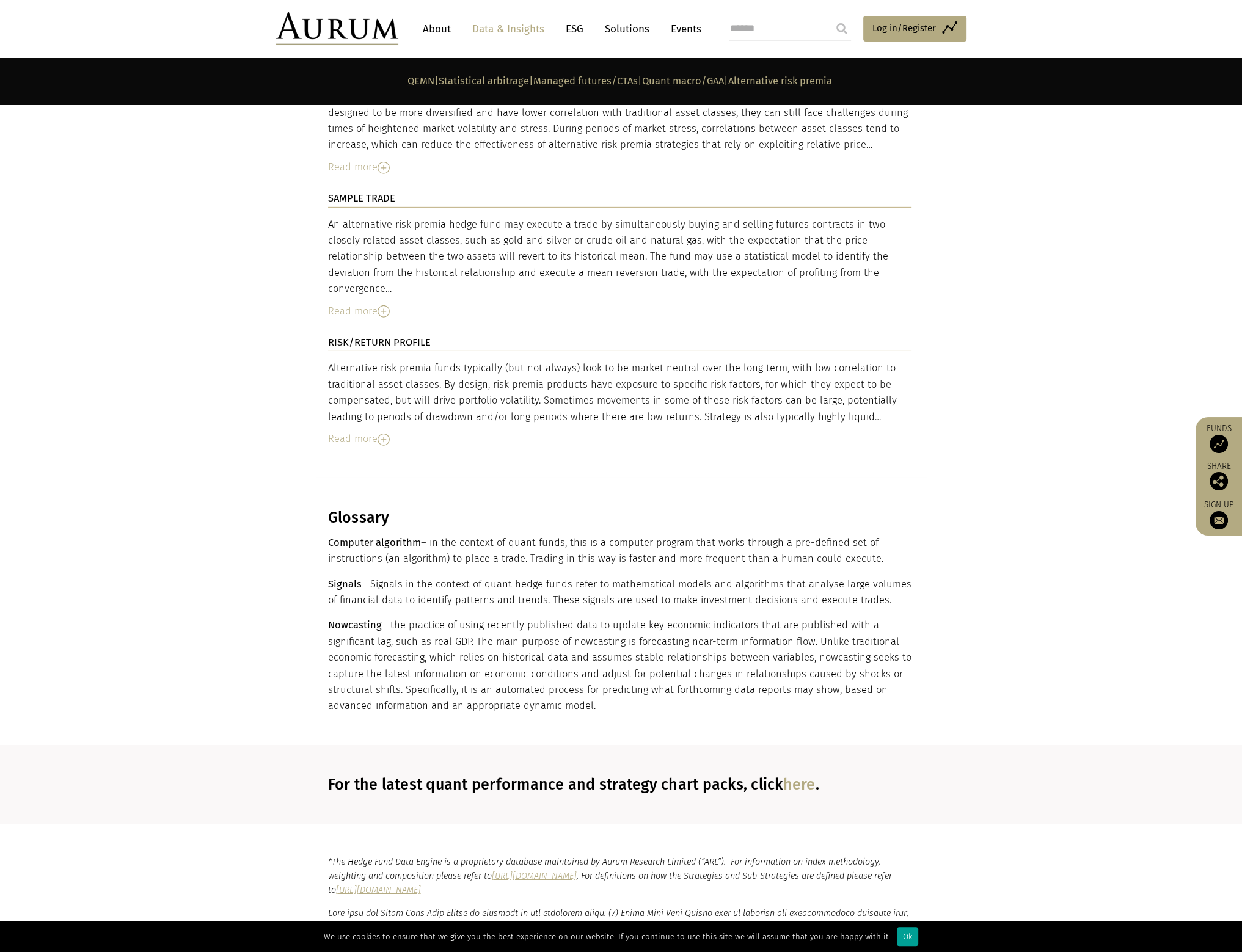  What do you see at coordinates (1219, 514) in the screenshot?
I see `a: Sign up` at bounding box center [1219, 514].